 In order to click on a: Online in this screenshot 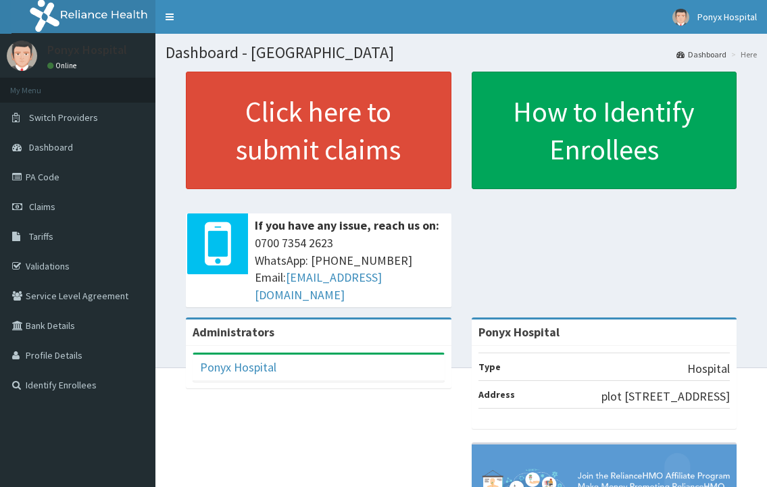, I will do `click(64, 66)`.